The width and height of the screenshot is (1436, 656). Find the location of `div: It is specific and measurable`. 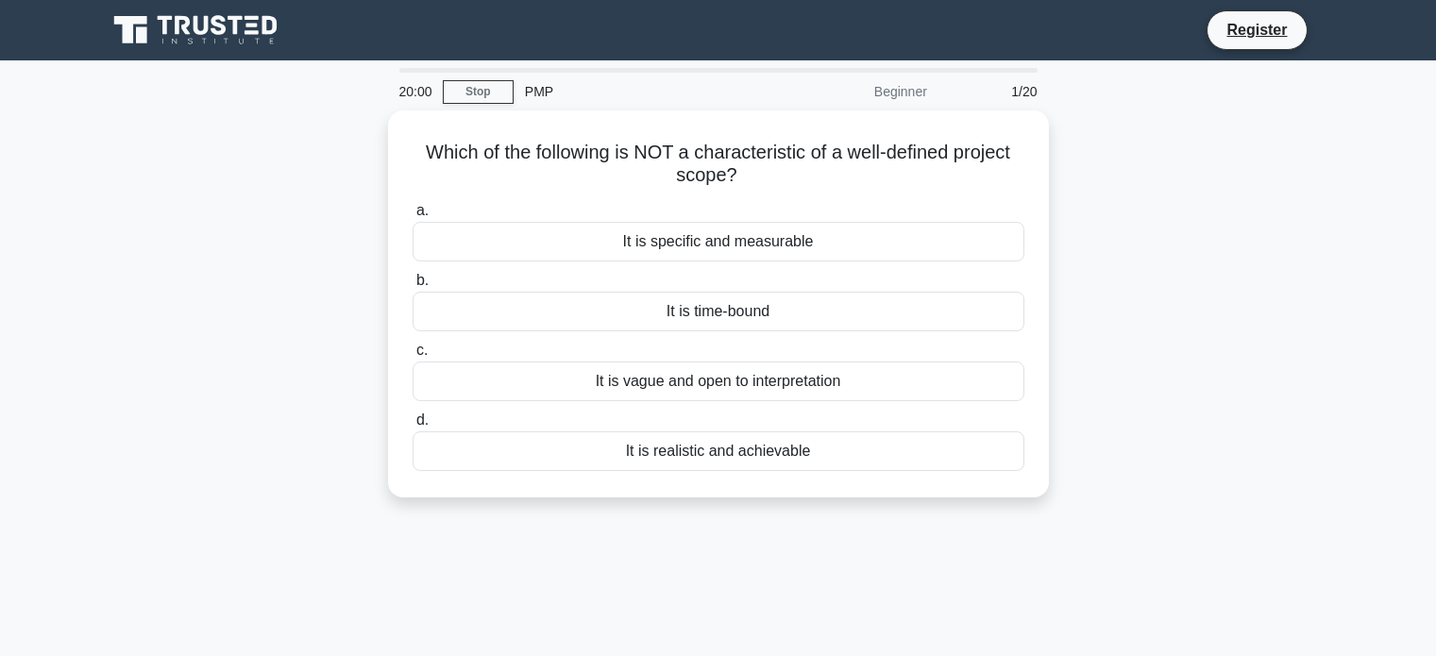

div: It is specific and measurable is located at coordinates (719, 242).